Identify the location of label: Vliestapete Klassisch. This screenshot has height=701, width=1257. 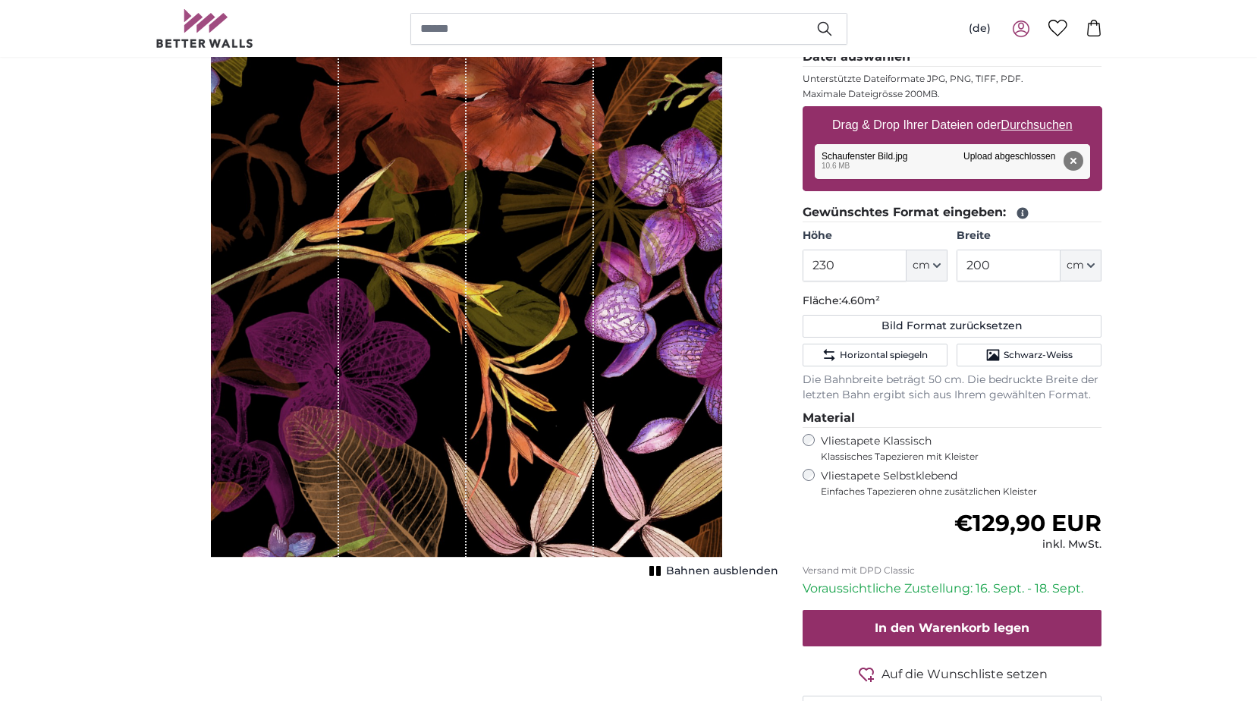
(955, 448).